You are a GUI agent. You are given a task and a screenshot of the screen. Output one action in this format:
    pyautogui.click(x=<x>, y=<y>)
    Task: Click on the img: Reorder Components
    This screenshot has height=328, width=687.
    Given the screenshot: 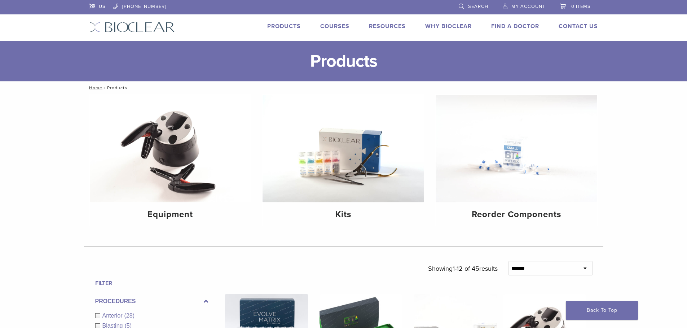 What is the action you would take?
    pyautogui.click(x=516, y=149)
    